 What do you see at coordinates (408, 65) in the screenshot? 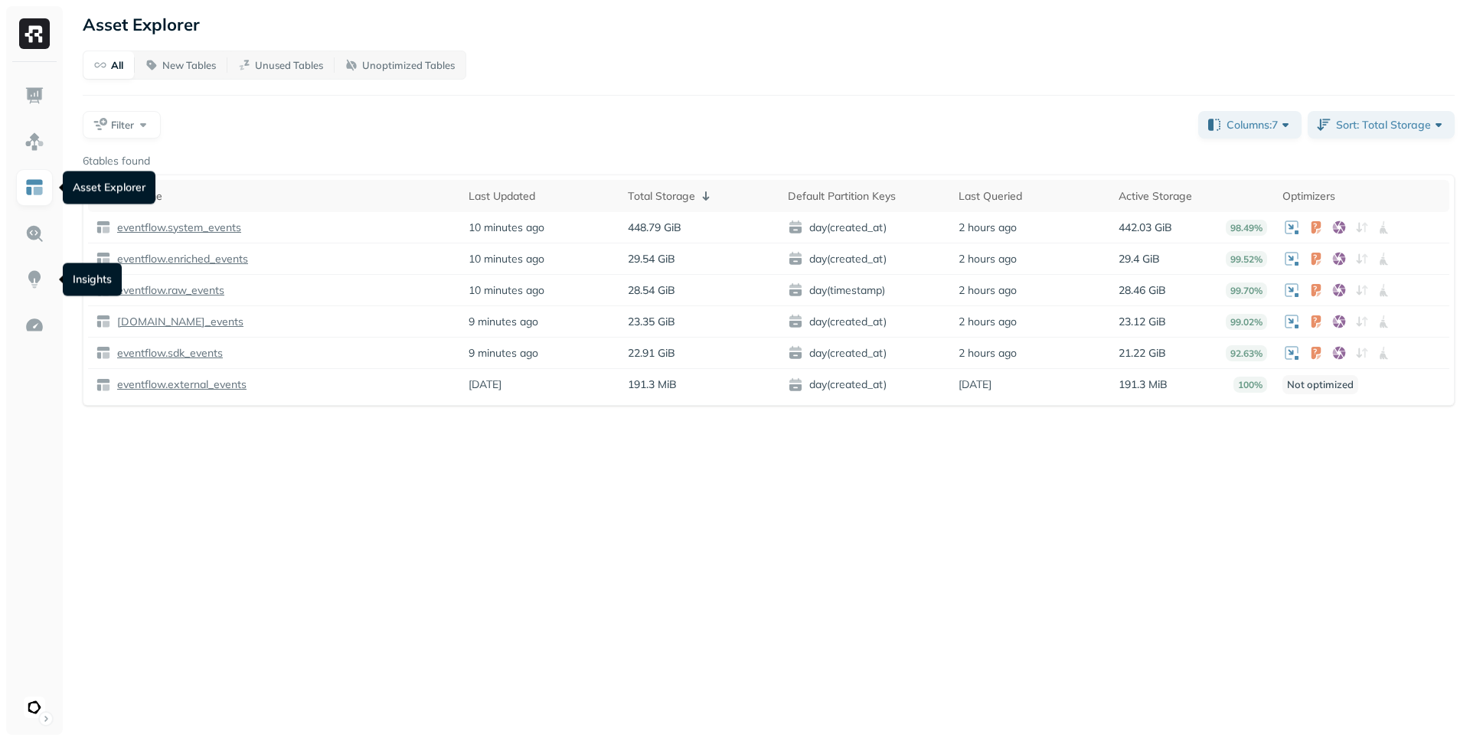
I see `p: Unoptimized Tables` at bounding box center [408, 65].